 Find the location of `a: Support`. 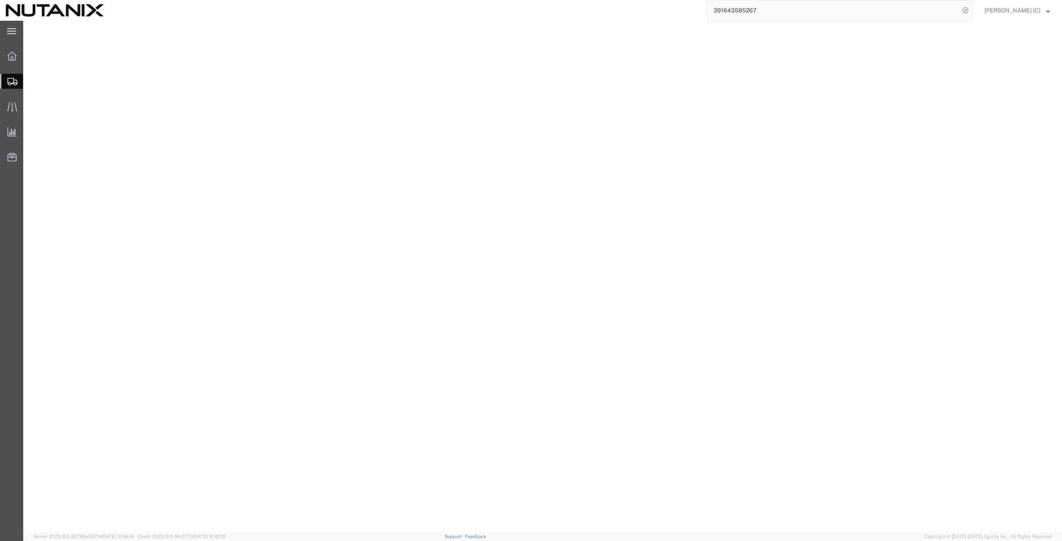

a: Support is located at coordinates (455, 537).